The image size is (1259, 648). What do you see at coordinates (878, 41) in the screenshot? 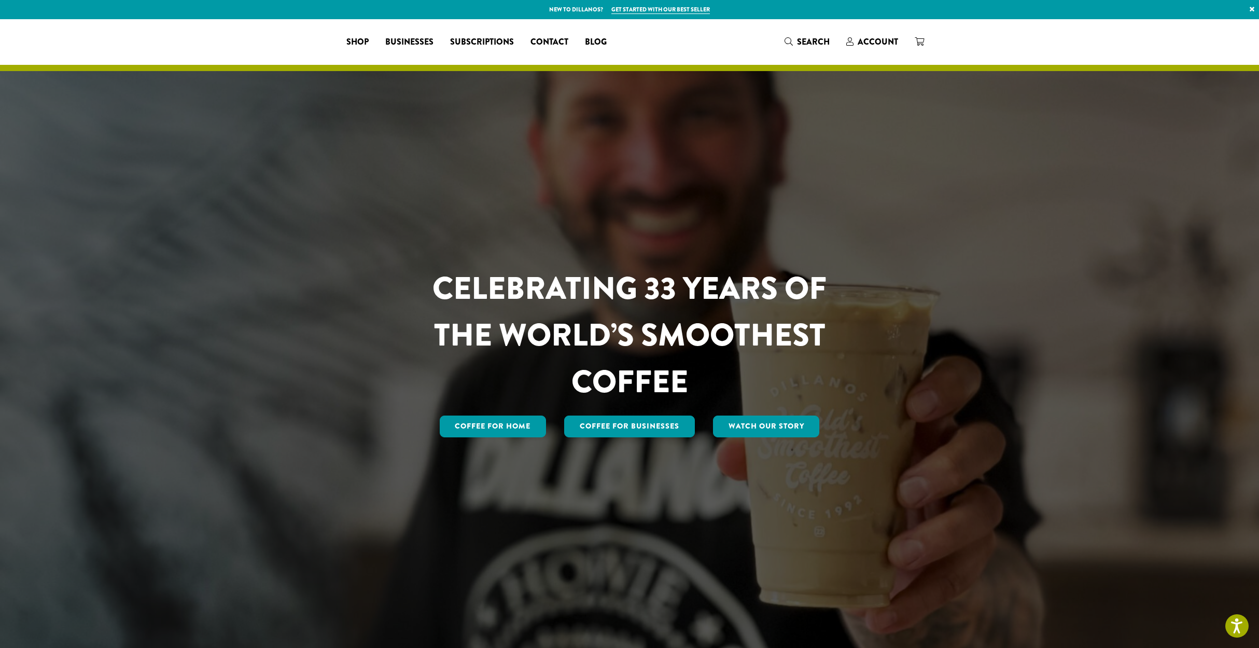
I see `span: Account` at bounding box center [878, 41].